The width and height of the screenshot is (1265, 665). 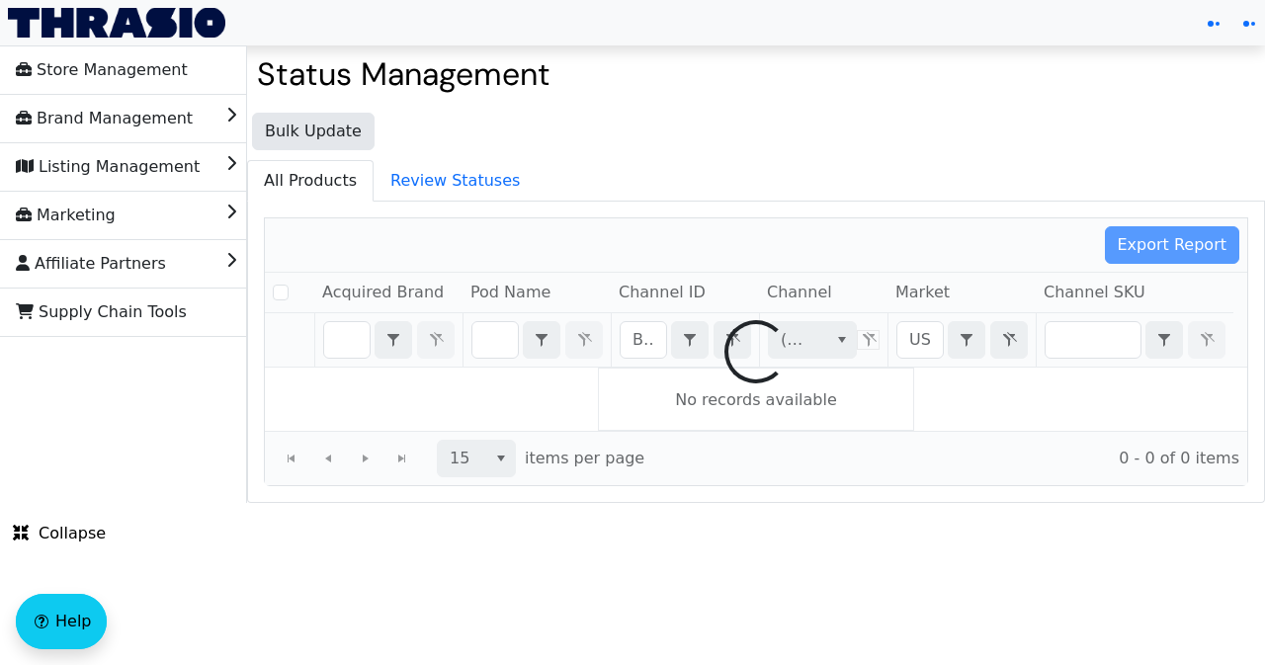 I want to click on button: Bulk Update, so click(x=313, y=131).